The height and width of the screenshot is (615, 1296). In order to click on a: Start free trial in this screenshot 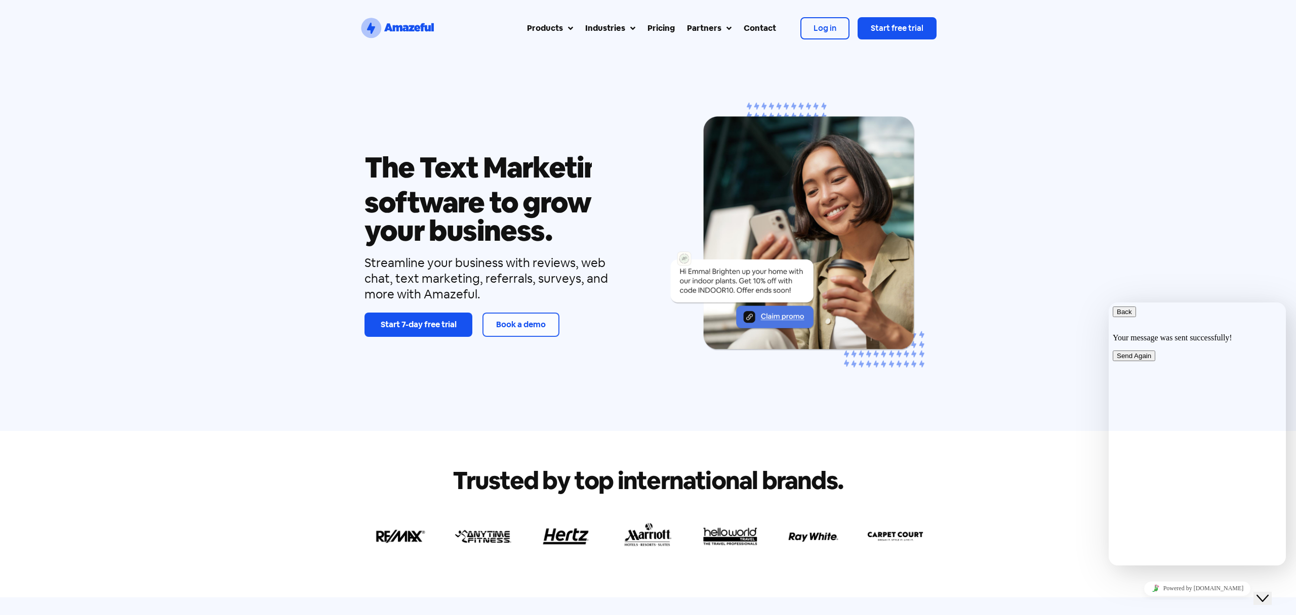, I will do `click(897, 28)`.